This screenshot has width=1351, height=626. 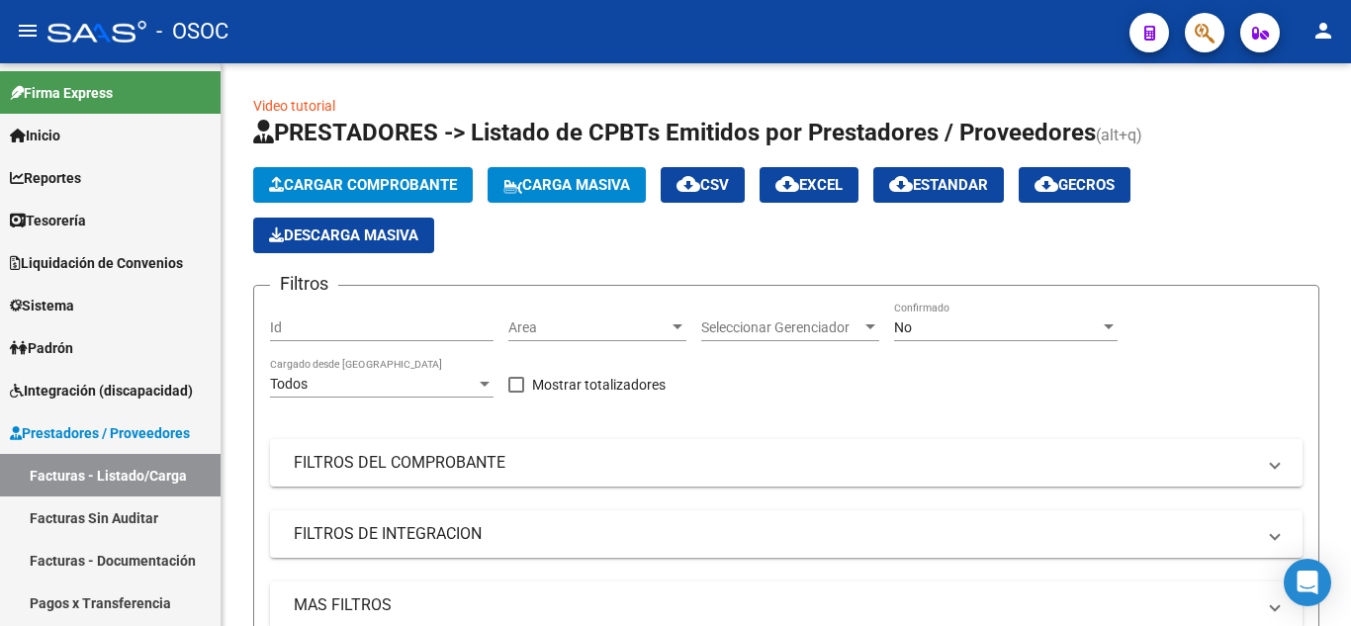 I want to click on span: Gecros, so click(x=1074, y=185).